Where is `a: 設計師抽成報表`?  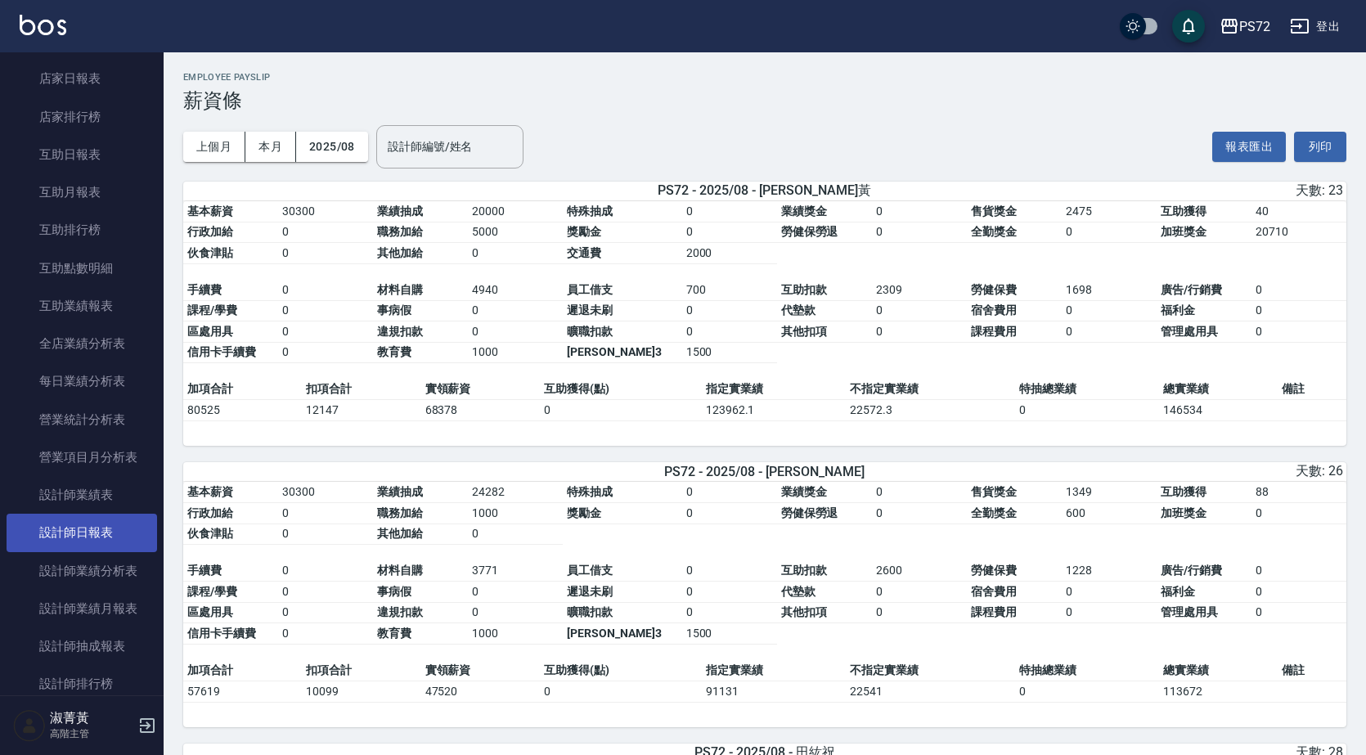 a: 設計師抽成報表 is located at coordinates (82, 646).